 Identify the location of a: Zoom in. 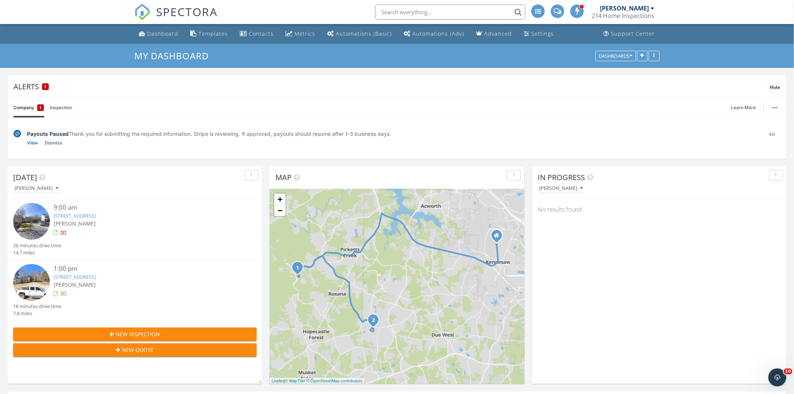
(280, 199).